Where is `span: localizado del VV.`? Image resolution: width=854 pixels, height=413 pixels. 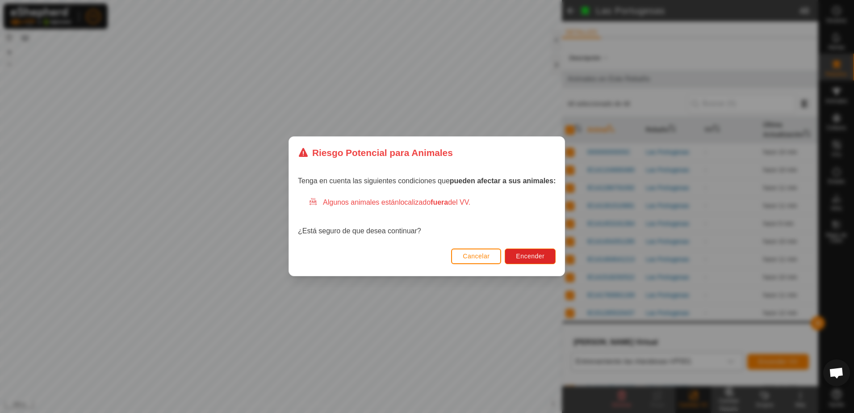 span: localizado del VV. is located at coordinates (434, 202).